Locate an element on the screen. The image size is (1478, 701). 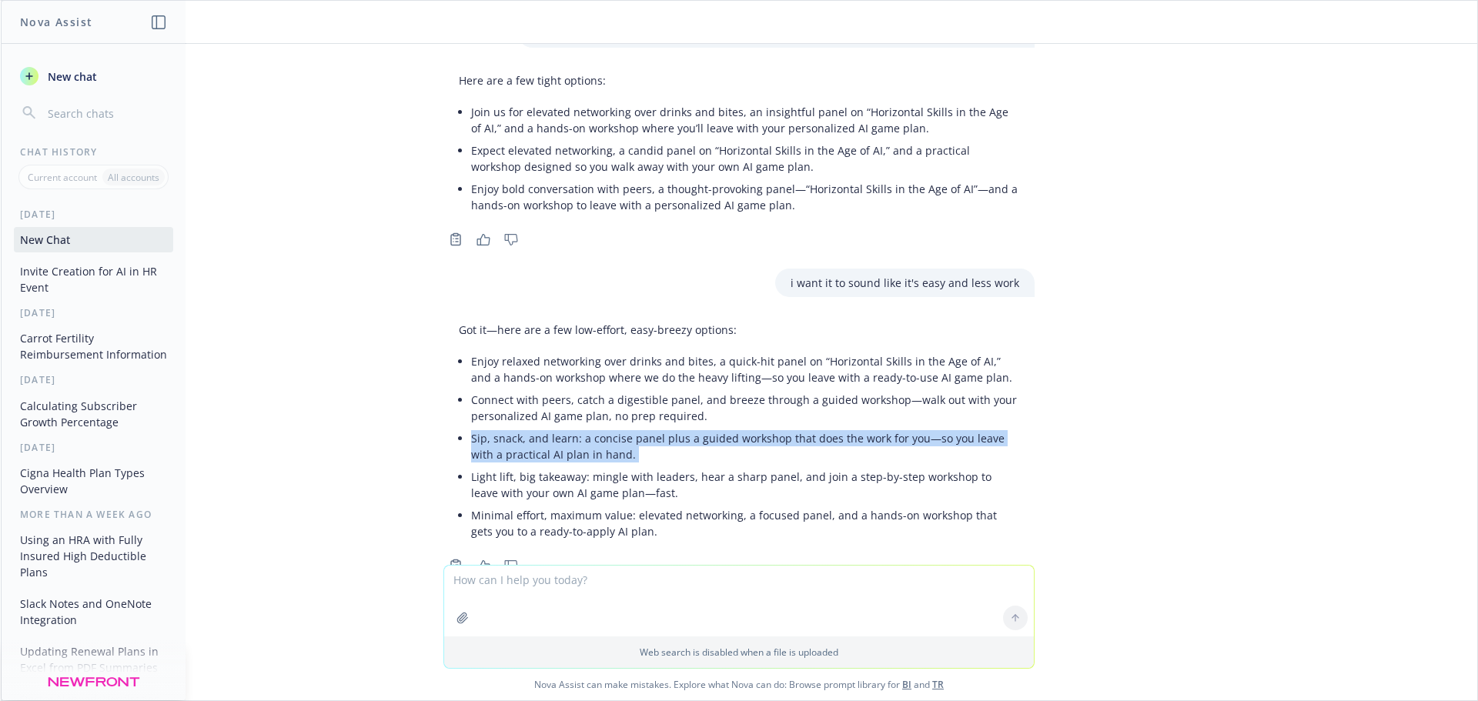
input: Search chats is located at coordinates (105, 113).